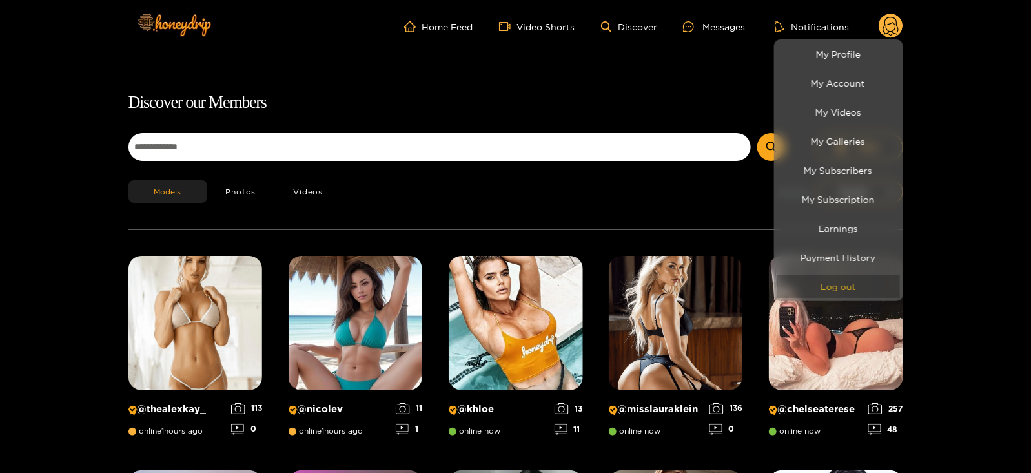 This screenshot has width=1031, height=473. Describe the element at coordinates (839, 54) in the screenshot. I see `a: My Profile` at that location.